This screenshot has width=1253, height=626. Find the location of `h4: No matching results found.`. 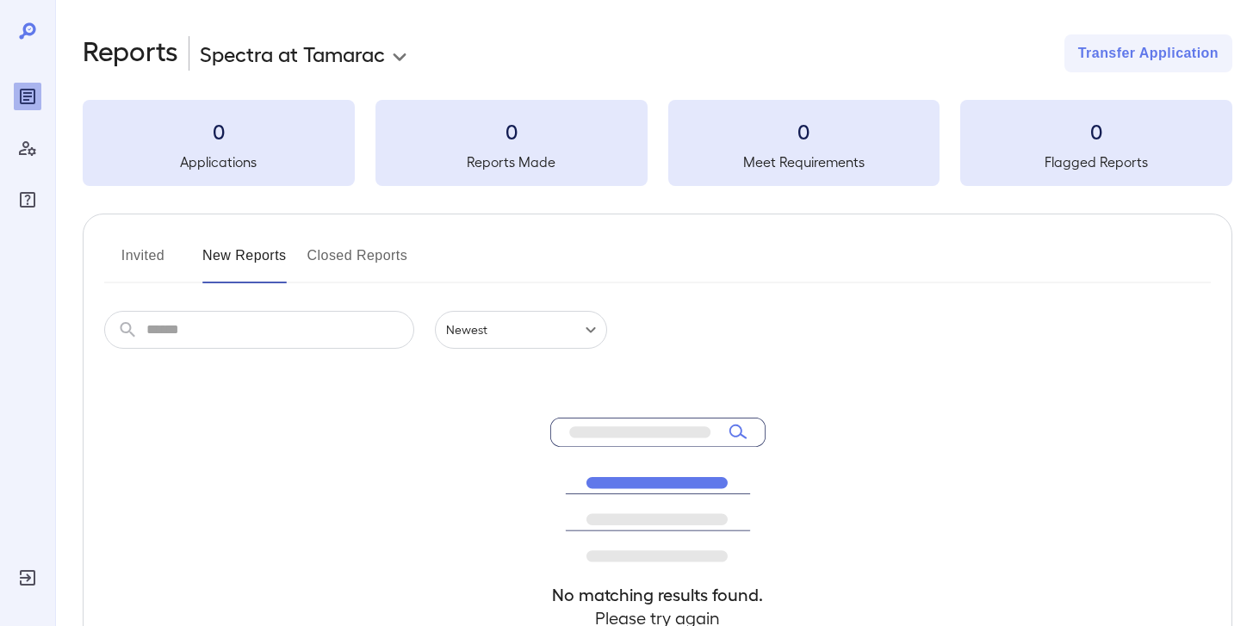

h4: No matching results found. is located at coordinates (658, 594).